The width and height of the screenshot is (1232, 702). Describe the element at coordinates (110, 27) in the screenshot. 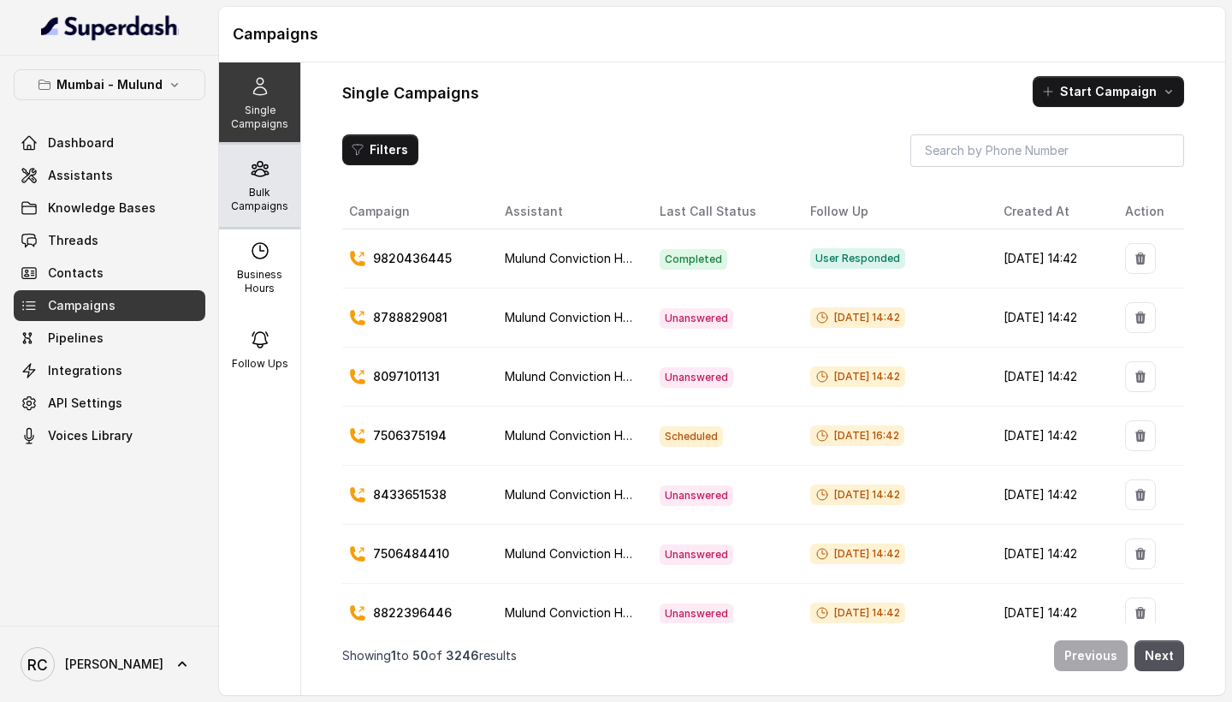

I see `img: light.svg` at that location.